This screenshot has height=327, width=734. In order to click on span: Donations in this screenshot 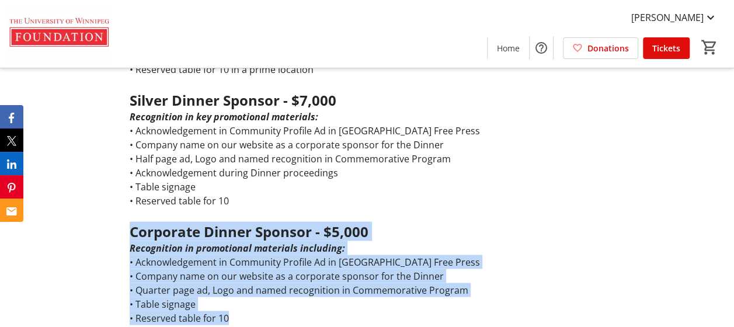, I will do `click(608, 48)`.